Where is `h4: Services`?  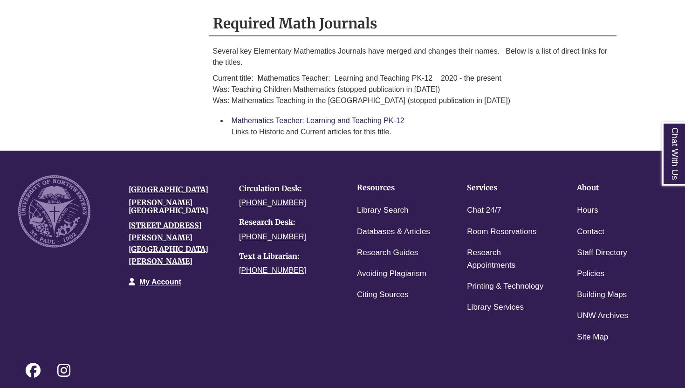
h4: Services is located at coordinates (508, 188).